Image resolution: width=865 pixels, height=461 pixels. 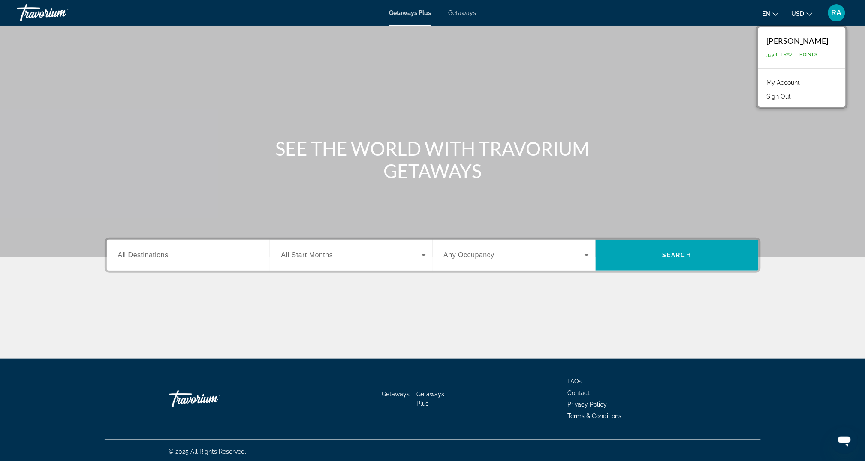 What do you see at coordinates (778, 96) in the screenshot?
I see `button: Sign Out` at bounding box center [778, 96].